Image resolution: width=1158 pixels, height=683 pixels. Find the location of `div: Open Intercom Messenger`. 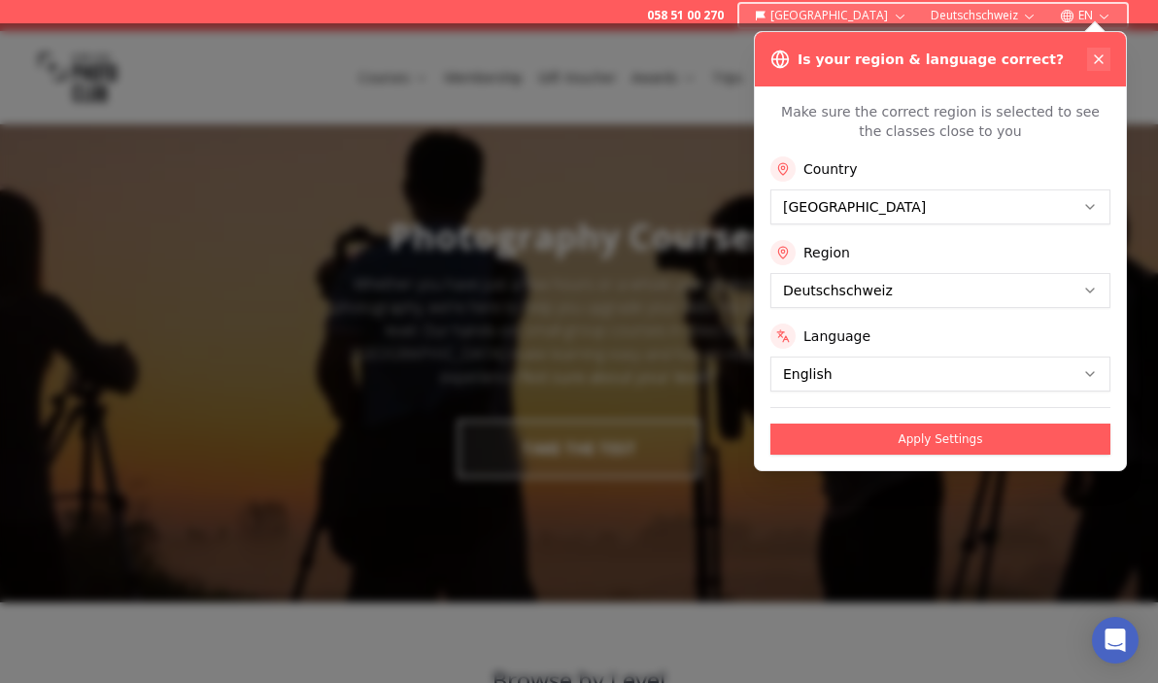

div: Open Intercom Messenger is located at coordinates (1116, 640).